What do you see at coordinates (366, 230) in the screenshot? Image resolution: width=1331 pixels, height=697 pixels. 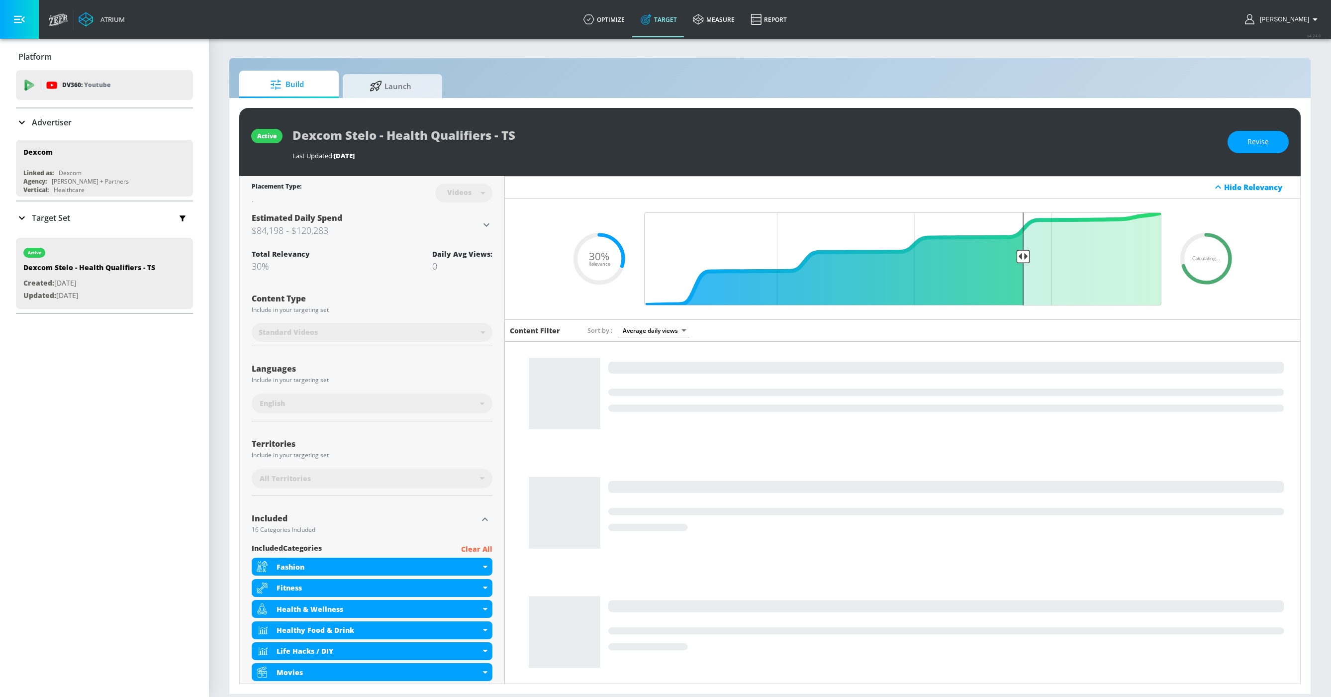 I see `h3: $84,198 - $120,283` at bounding box center [366, 230].